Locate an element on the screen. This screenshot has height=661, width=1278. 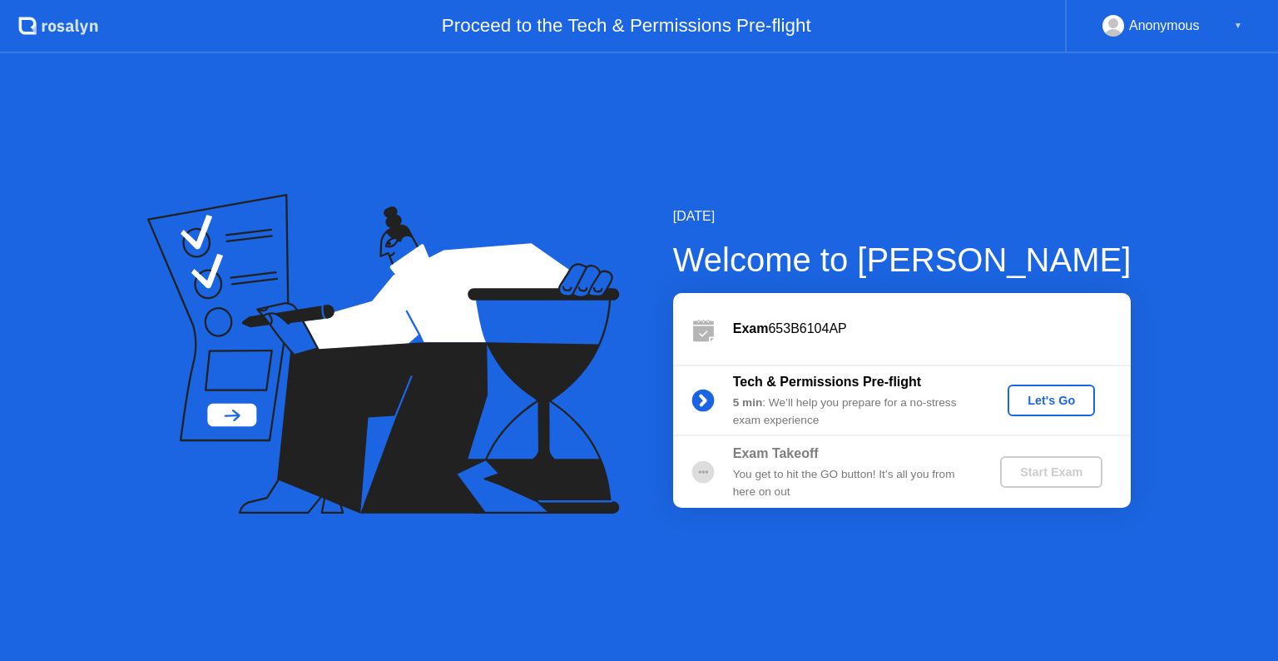
button: Start Exam is located at coordinates (1051, 472).